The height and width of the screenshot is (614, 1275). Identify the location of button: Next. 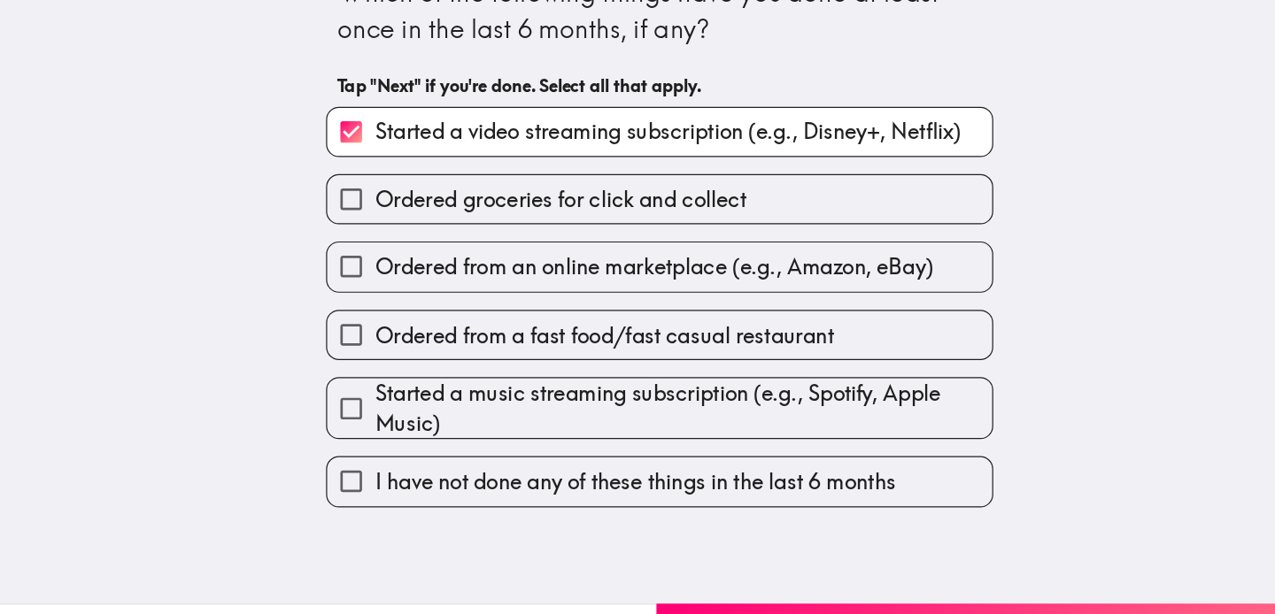
(956, 575).